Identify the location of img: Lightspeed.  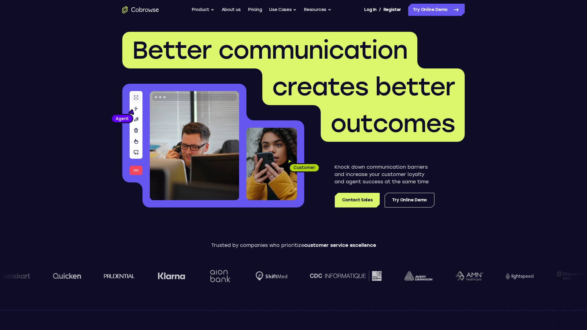
(518, 276).